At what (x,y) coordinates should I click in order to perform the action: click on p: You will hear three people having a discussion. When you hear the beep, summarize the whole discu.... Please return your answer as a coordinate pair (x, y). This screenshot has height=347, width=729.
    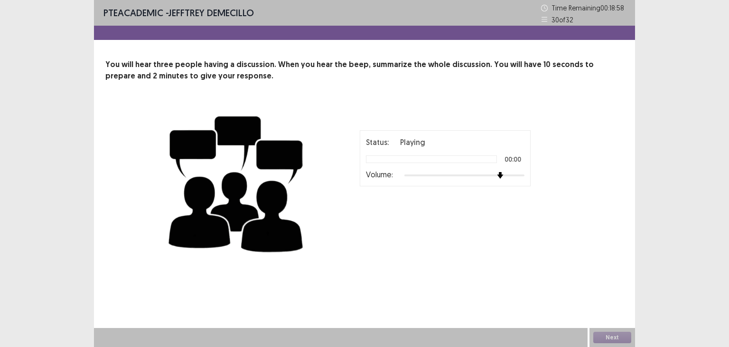
    Looking at the image, I should click on (365, 70).